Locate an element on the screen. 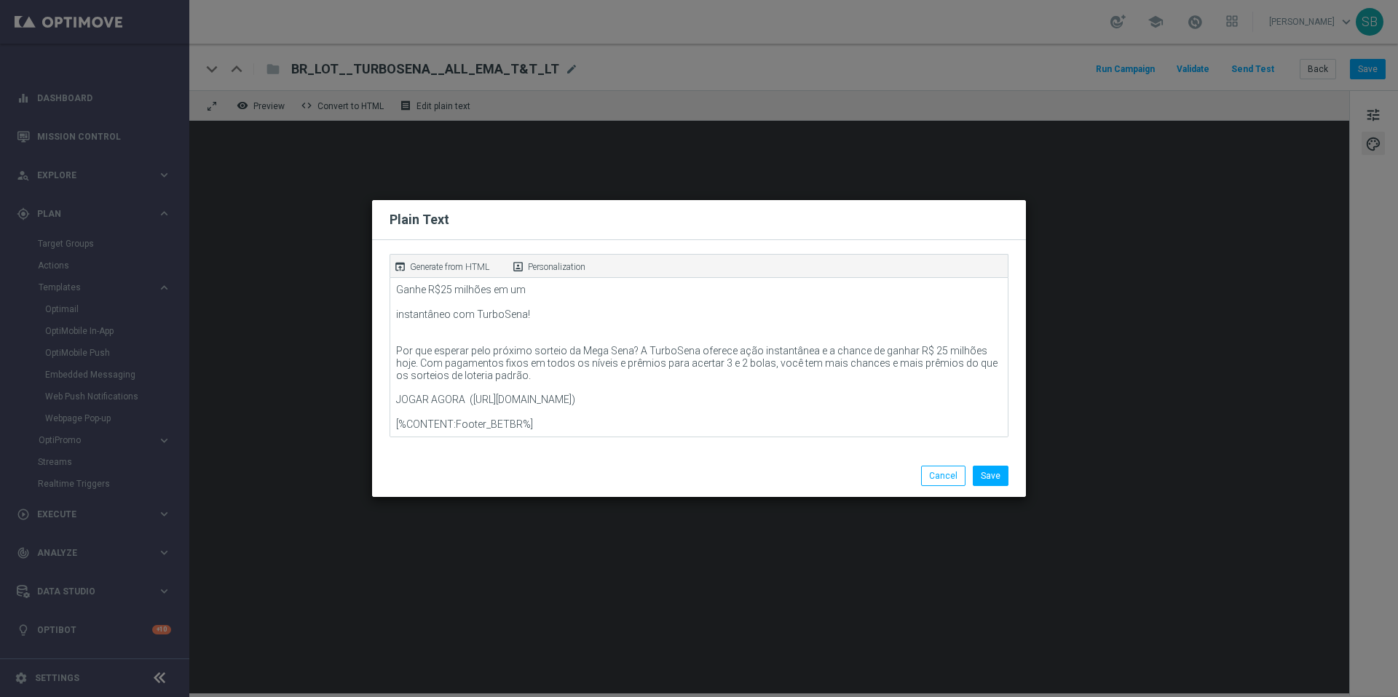  p: Personalization is located at coordinates (556, 267).